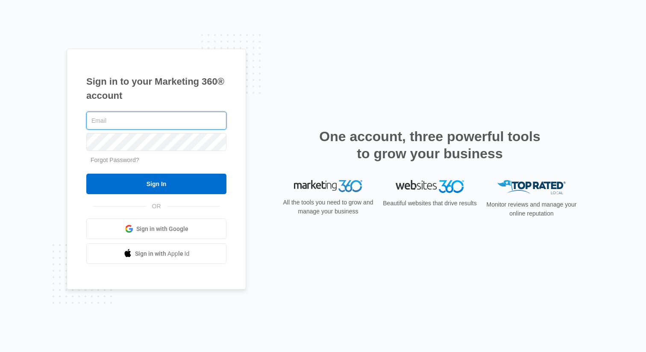  Describe the element at coordinates (156, 88) in the screenshot. I see `h1: Sign in to your Marketing 360® account` at that location.